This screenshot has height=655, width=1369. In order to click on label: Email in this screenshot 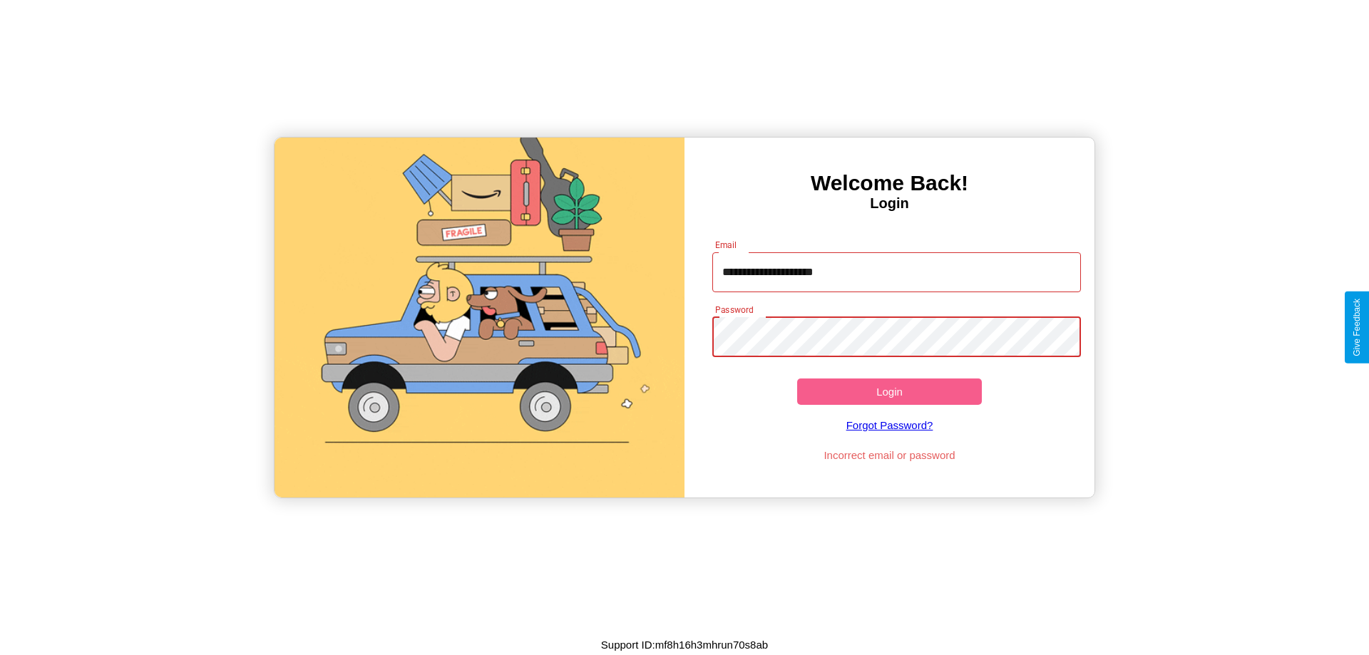, I will do `click(726, 245)`.